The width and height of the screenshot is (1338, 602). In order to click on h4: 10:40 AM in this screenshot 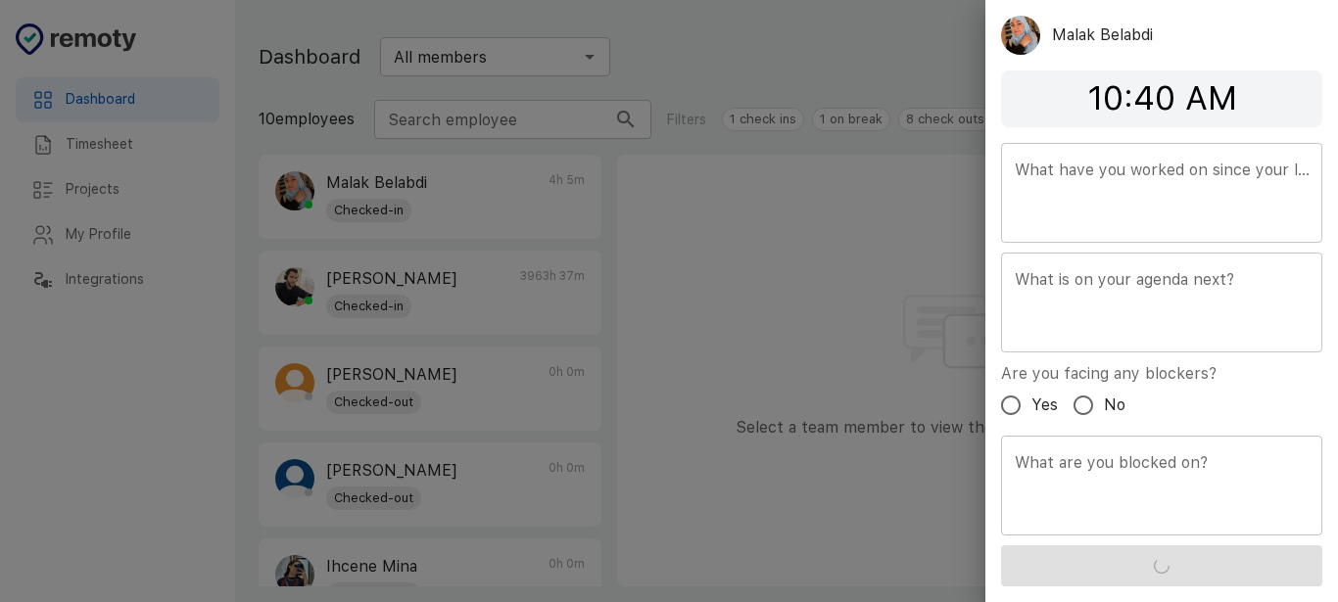, I will do `click(1162, 99)`.